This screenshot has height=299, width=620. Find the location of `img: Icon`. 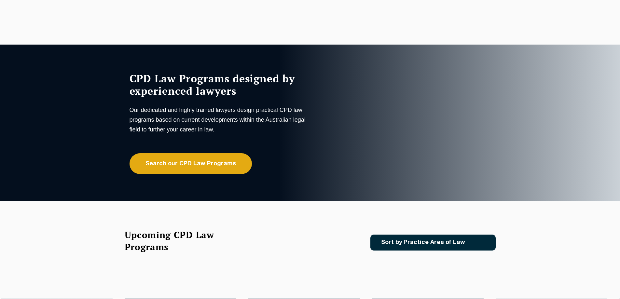

img: Icon is located at coordinates (479, 243).